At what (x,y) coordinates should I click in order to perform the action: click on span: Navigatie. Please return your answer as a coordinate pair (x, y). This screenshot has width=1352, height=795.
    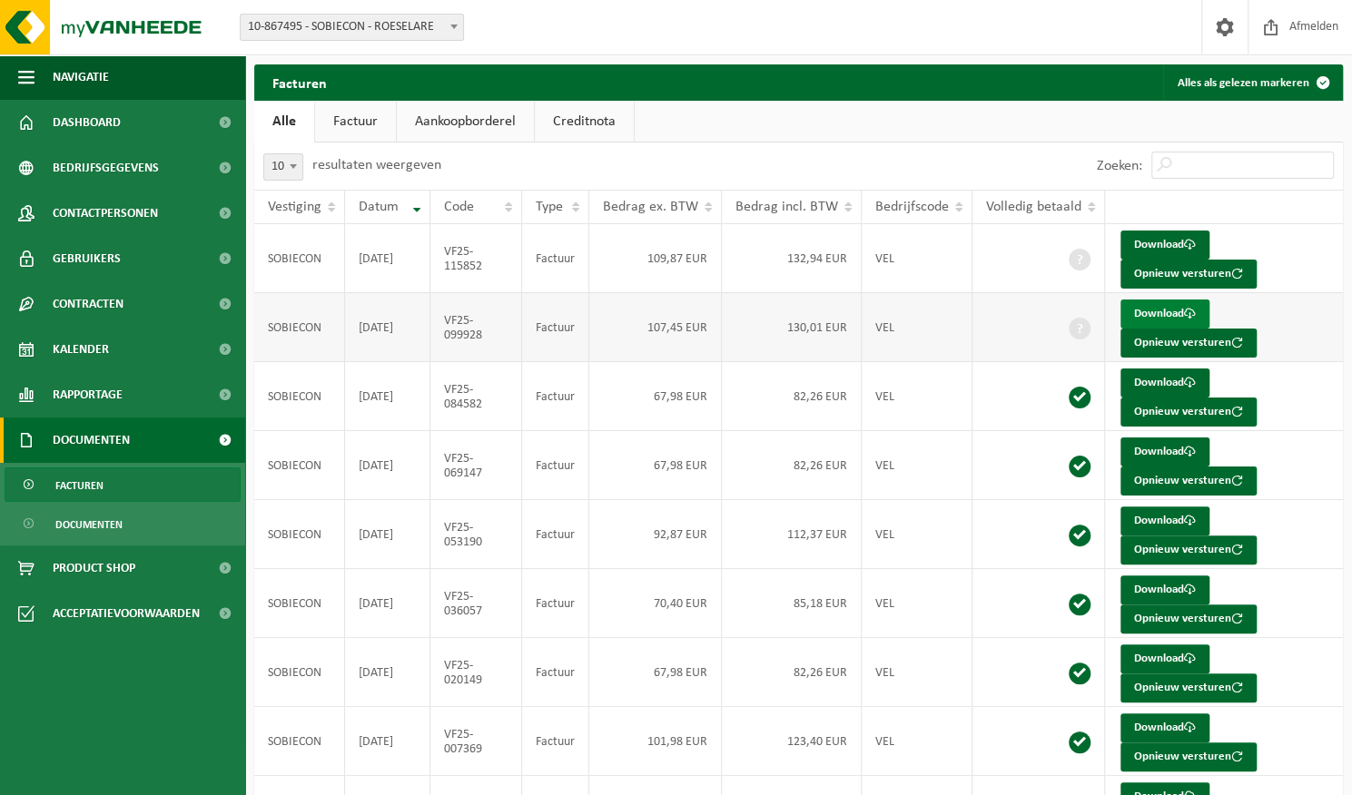
    Looking at the image, I should click on (81, 77).